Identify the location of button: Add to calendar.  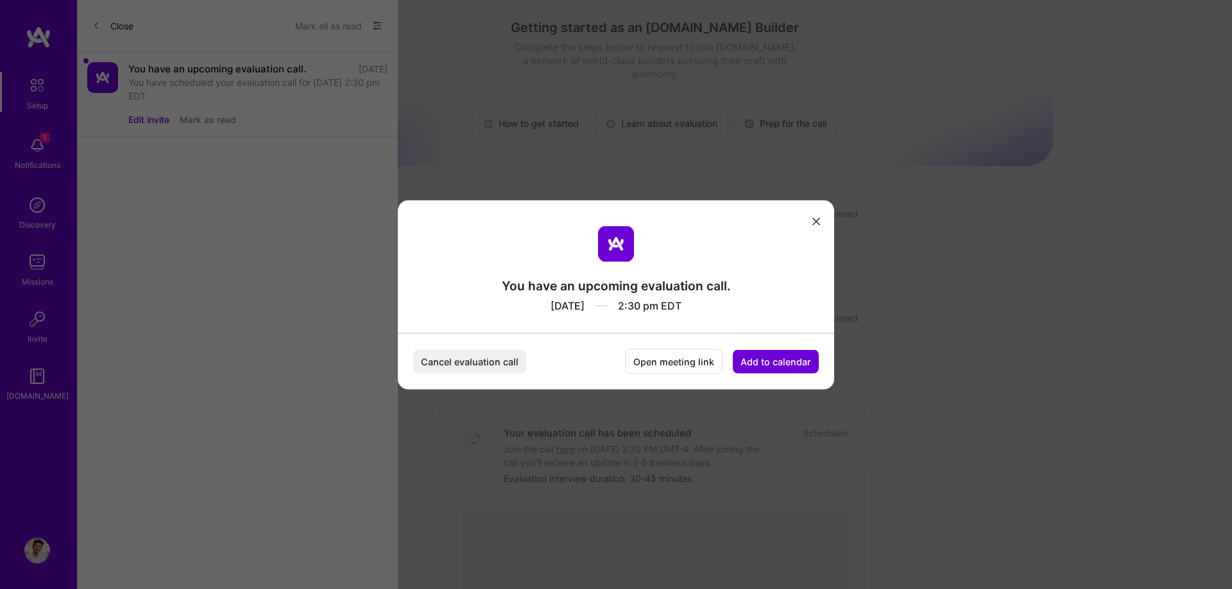
(775, 361).